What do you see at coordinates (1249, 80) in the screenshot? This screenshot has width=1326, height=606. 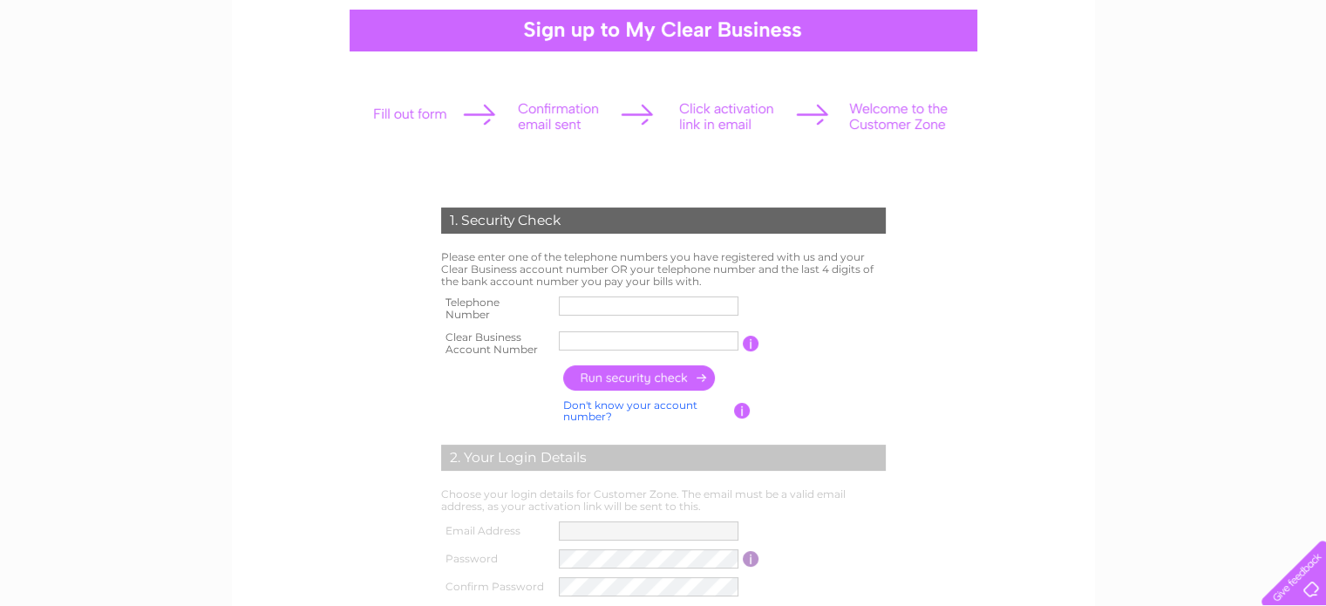 I see `a: Blog` at bounding box center [1249, 80].